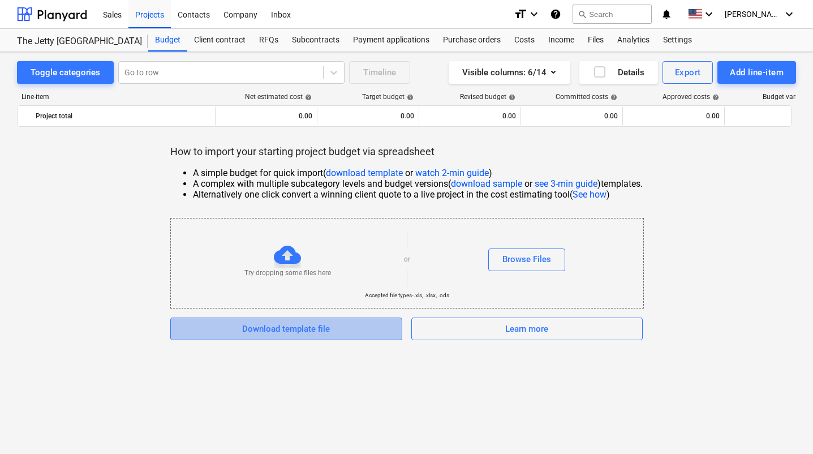 The image size is (813, 454). What do you see at coordinates (286, 329) in the screenshot?
I see `button: Download template file` at bounding box center [286, 329].